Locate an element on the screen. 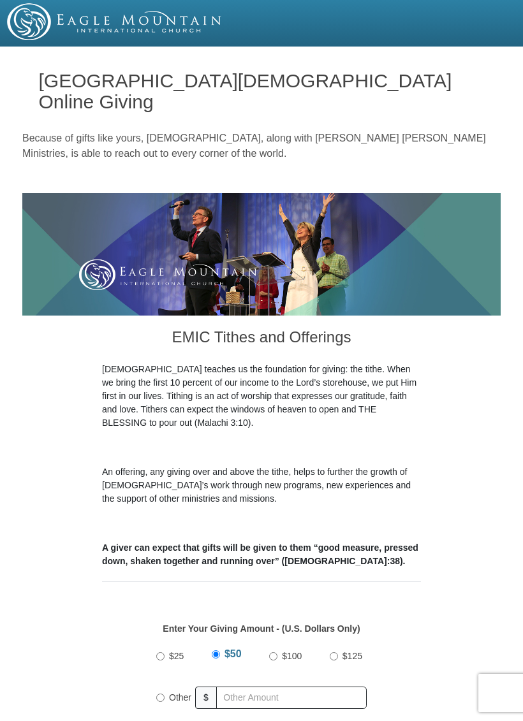 This screenshot has width=523, height=721. span: Other is located at coordinates (180, 697).